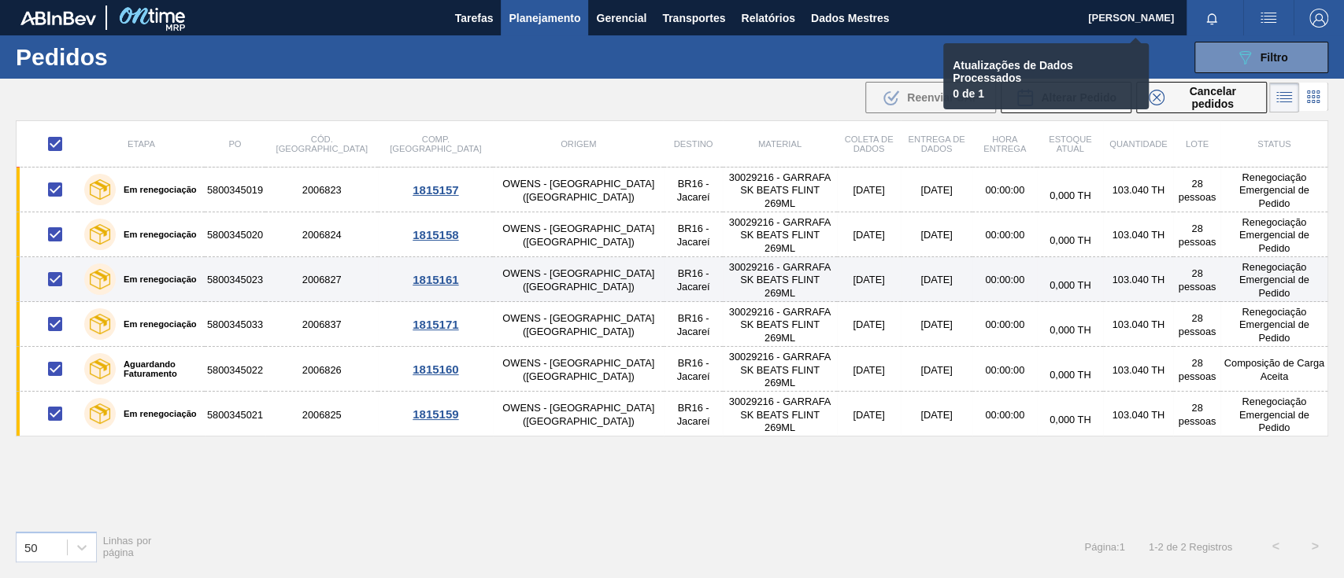 Image resolution: width=1344 pixels, height=578 pixels. Describe the element at coordinates (235, 415) in the screenshot. I see `font: 5800345021` at that location.